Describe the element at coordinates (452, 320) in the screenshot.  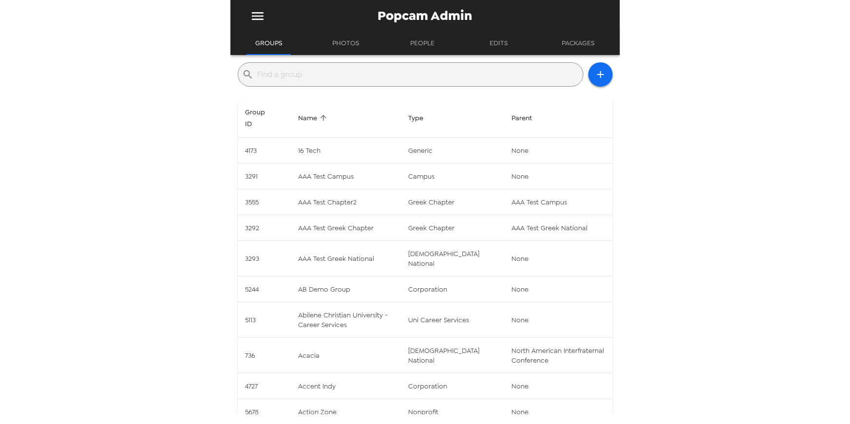
I see `td: uni career services` at that location.